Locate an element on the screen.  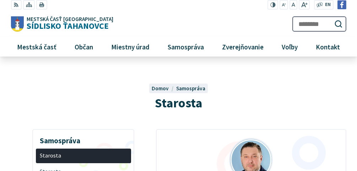
span: Mestská časť is located at coordinates (37, 47).